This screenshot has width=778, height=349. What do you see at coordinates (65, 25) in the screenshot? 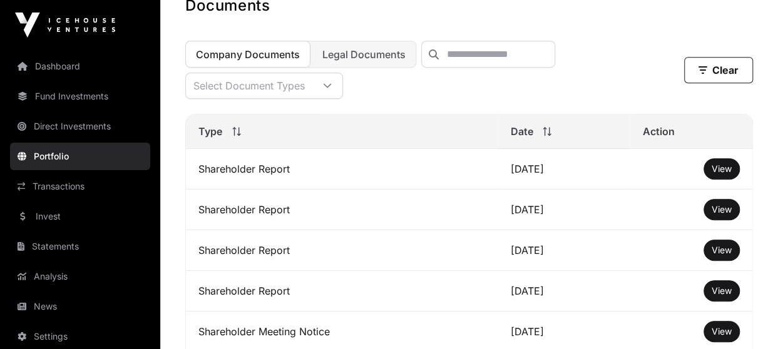
I see `img: Icehouse Ventures Logo` at bounding box center [65, 25].